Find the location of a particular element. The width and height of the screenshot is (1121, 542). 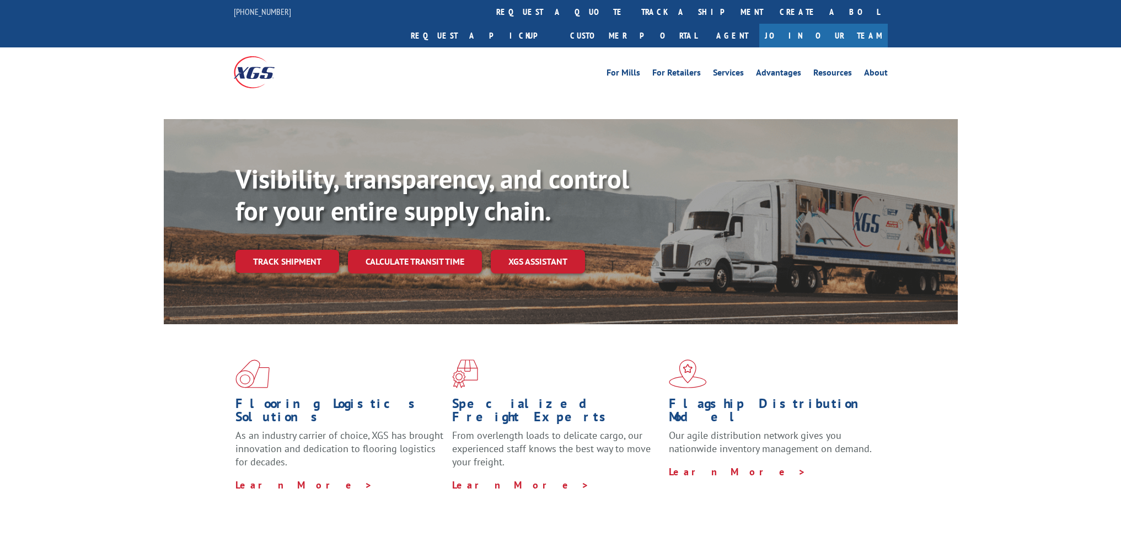

p: From overlength loads to delicate cargo, our experienced staff knows the best way to move your fr... is located at coordinates (556, 453).